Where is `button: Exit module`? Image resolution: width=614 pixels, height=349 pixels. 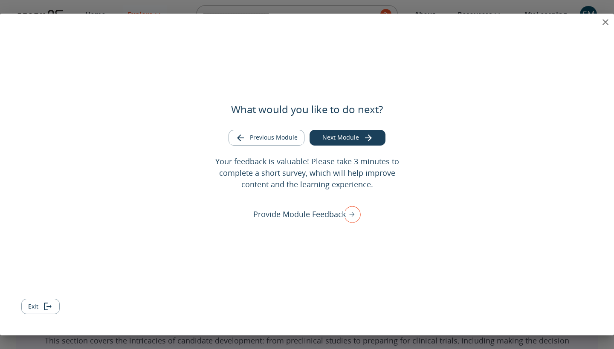
button: Exit module is located at coordinates (40, 307).